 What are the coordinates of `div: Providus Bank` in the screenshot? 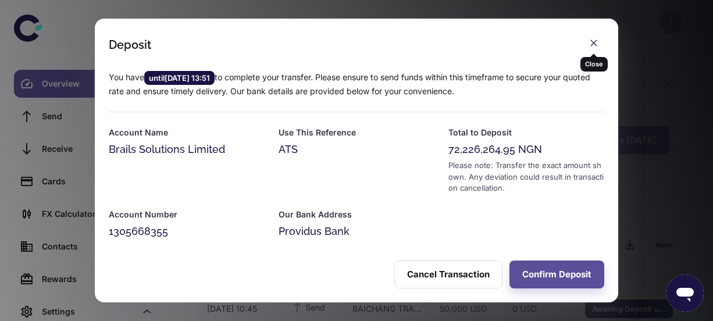 It's located at (357, 232).